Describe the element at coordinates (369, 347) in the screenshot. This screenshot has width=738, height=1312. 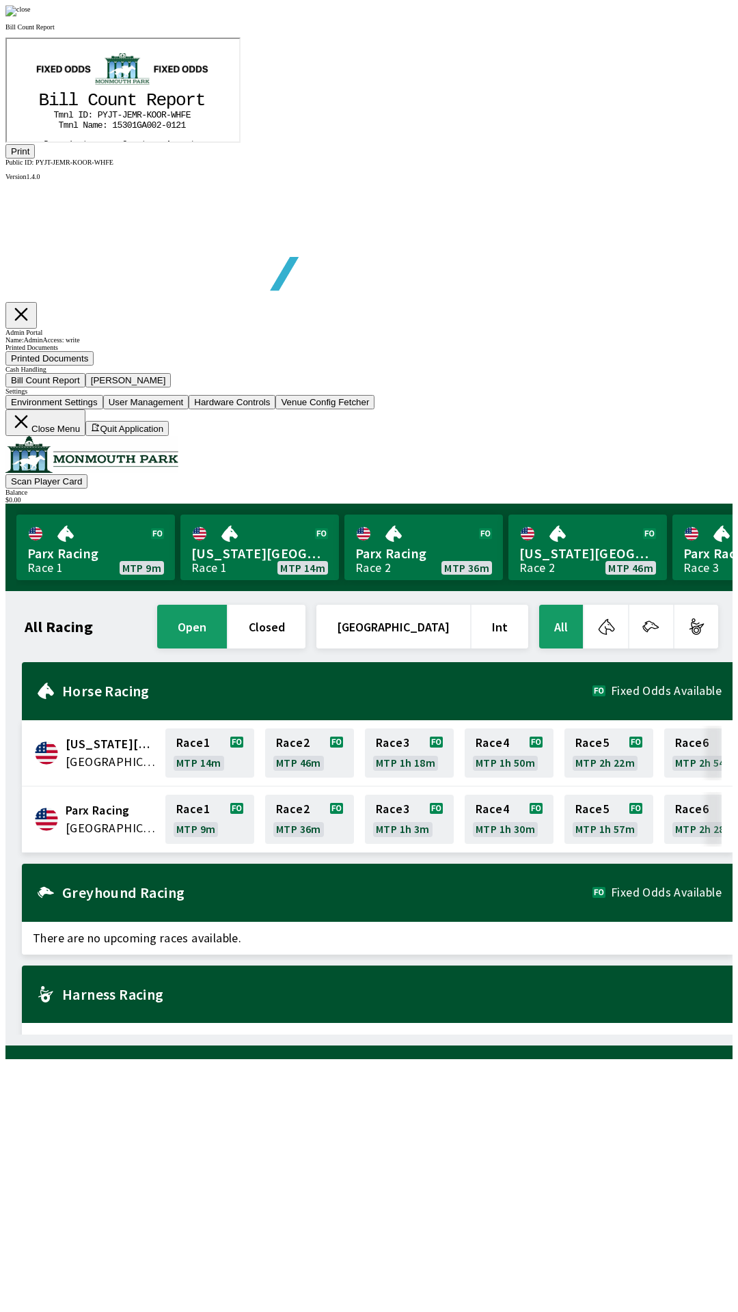
I see `div: Printed Documents` at that location.